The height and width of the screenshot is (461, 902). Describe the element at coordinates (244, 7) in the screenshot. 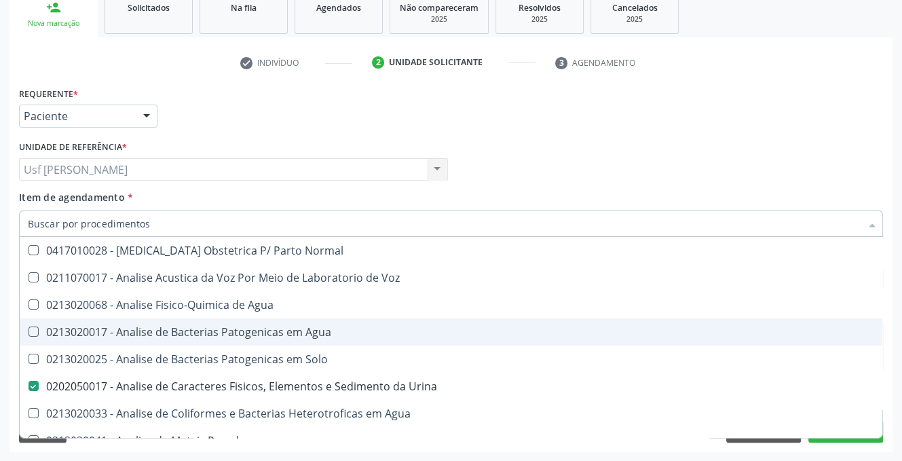

I see `span: Na fila` at that location.